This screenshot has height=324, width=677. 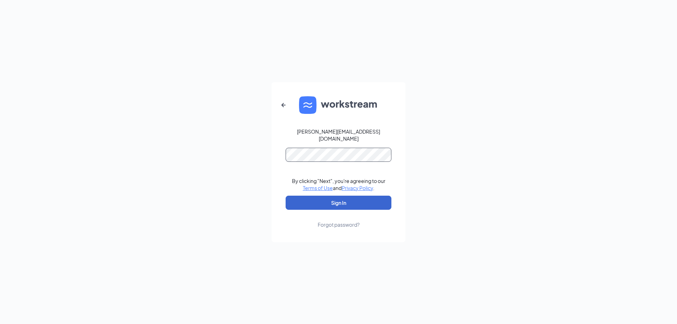 I want to click on img: WS logo and Workstream text, so click(x=339, y=105).